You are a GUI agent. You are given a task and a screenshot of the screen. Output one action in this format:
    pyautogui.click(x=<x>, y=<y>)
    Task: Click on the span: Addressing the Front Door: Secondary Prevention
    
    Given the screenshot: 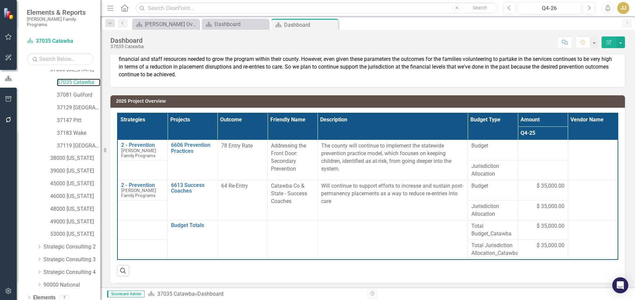 What is the action you would take?
    pyautogui.click(x=288, y=157)
    